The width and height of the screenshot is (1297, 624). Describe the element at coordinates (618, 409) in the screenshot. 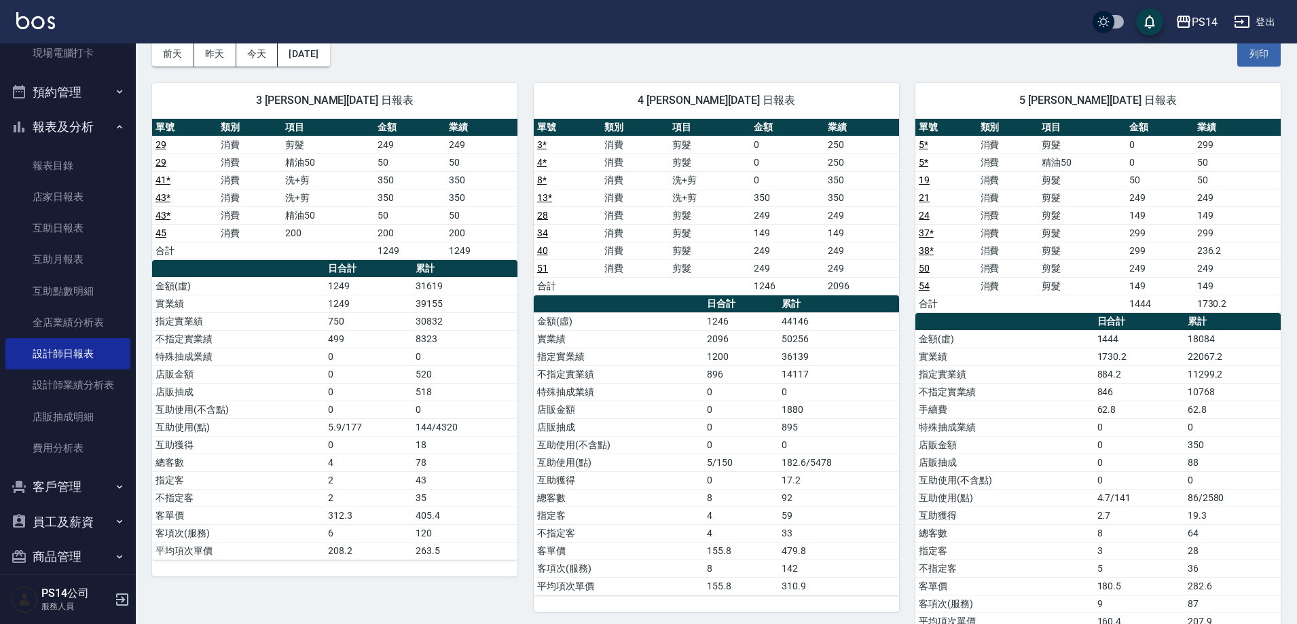

I see `td: 店販金額` at that location.